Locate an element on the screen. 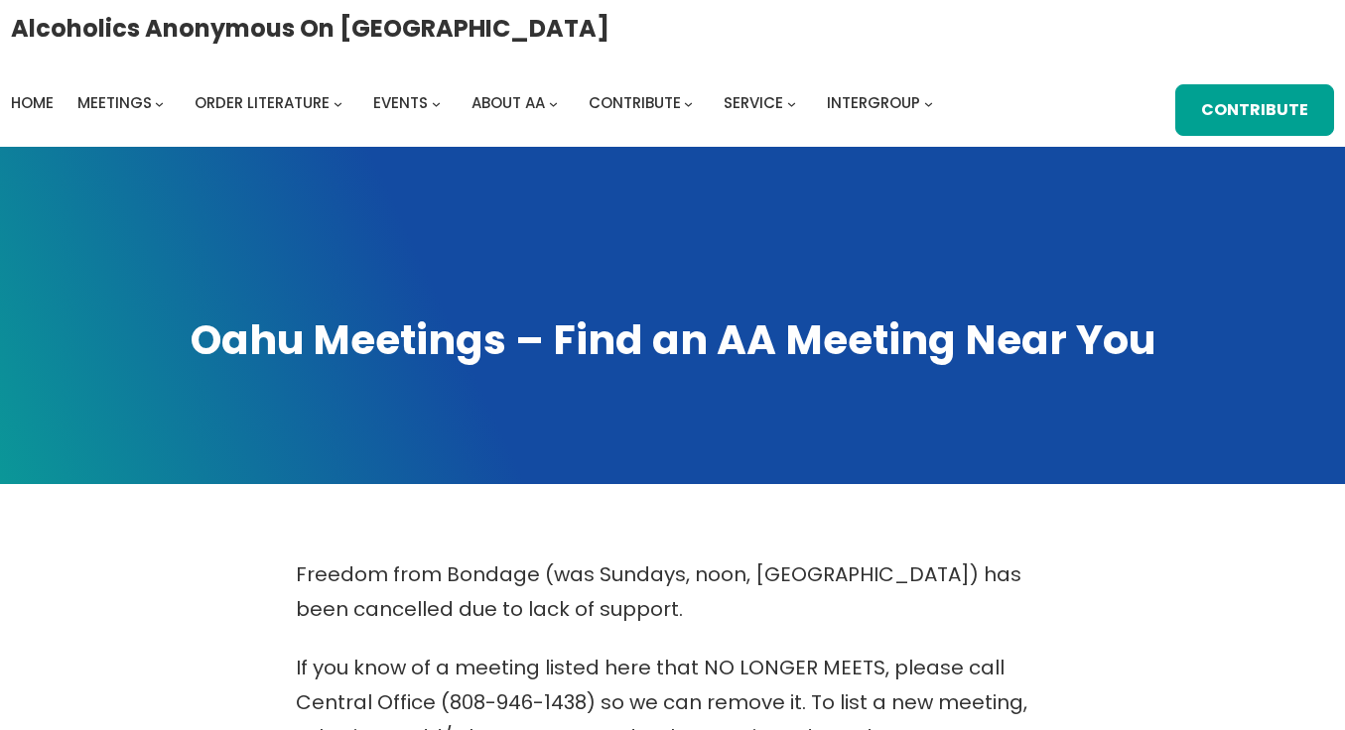  span: Service is located at coordinates (753, 102).